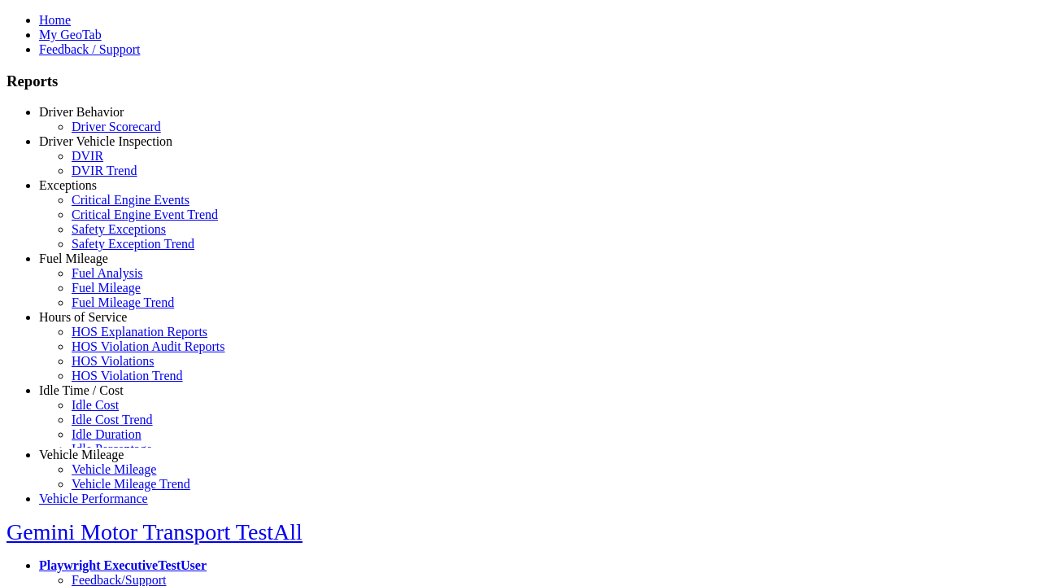 This screenshot has width=1041, height=586. Describe the element at coordinates (94, 498) in the screenshot. I see `a: Vehicle Performance` at that location.